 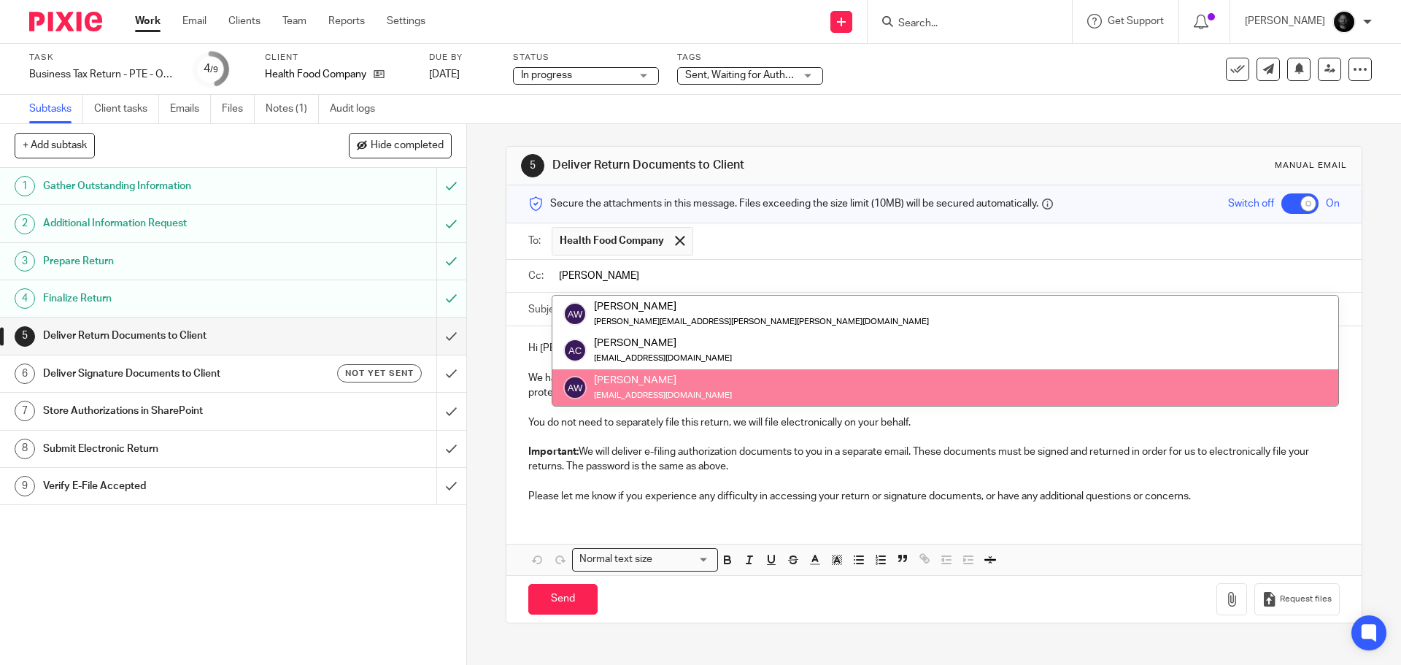 What do you see at coordinates (750, 58) in the screenshot?
I see `label: Tags` at bounding box center [750, 58].